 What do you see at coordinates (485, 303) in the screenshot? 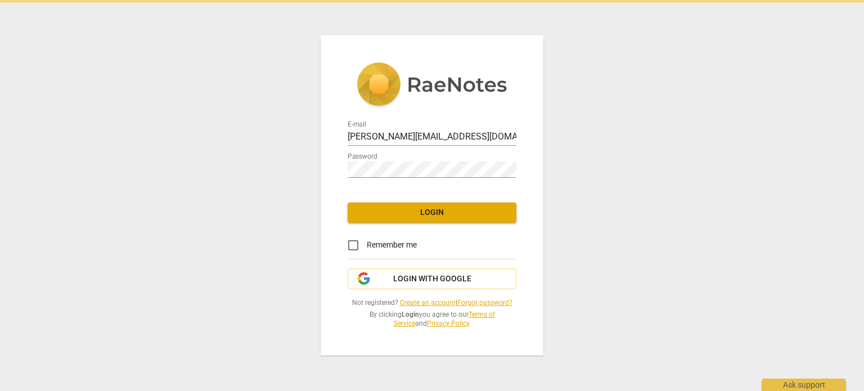
I see `a: Forgot password?` at bounding box center [485, 303].